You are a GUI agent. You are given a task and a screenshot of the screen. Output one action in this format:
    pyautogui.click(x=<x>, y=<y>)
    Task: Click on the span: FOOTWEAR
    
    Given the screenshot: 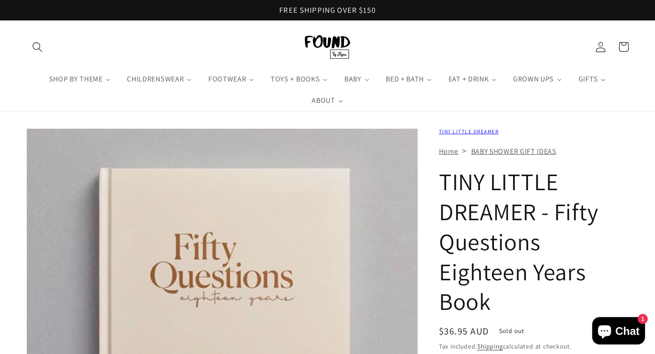 What is the action you would take?
    pyautogui.click(x=227, y=79)
    